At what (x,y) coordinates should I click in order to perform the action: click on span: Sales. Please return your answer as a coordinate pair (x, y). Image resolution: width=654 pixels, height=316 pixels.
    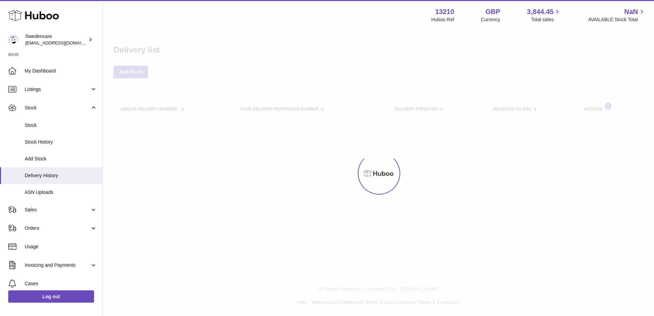
    Looking at the image, I should click on (57, 210).